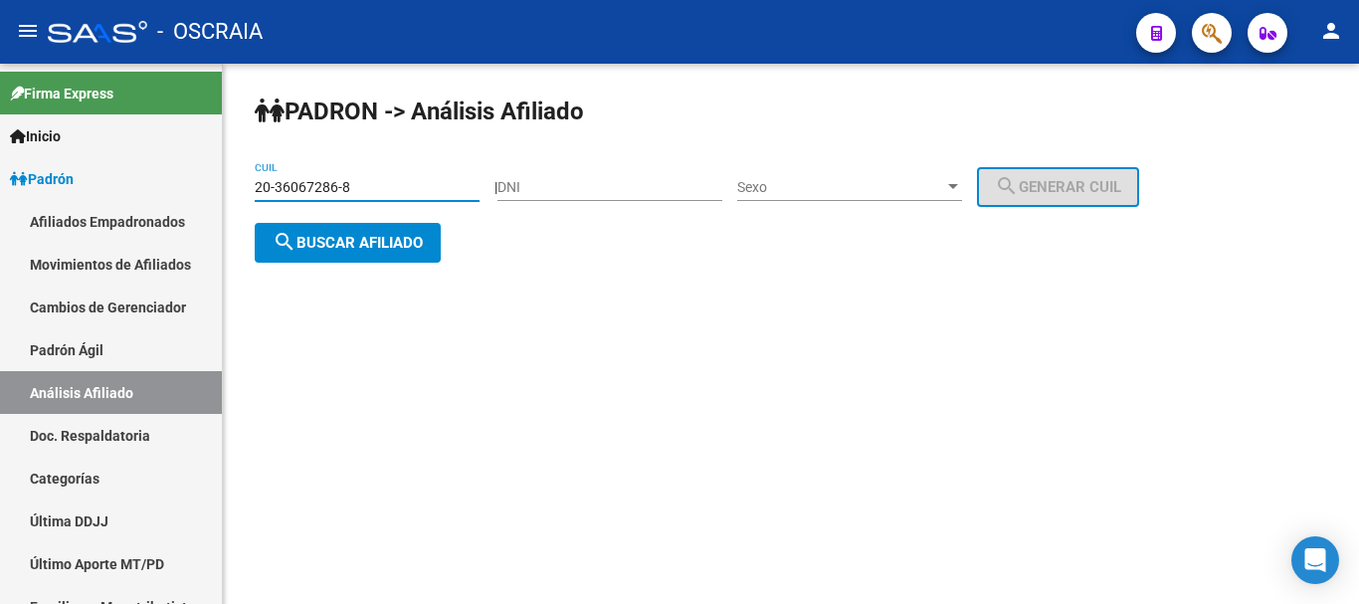 The image size is (1359, 604). Describe the element at coordinates (347, 243) in the screenshot. I see `button: Buscar afiliado` at that location.